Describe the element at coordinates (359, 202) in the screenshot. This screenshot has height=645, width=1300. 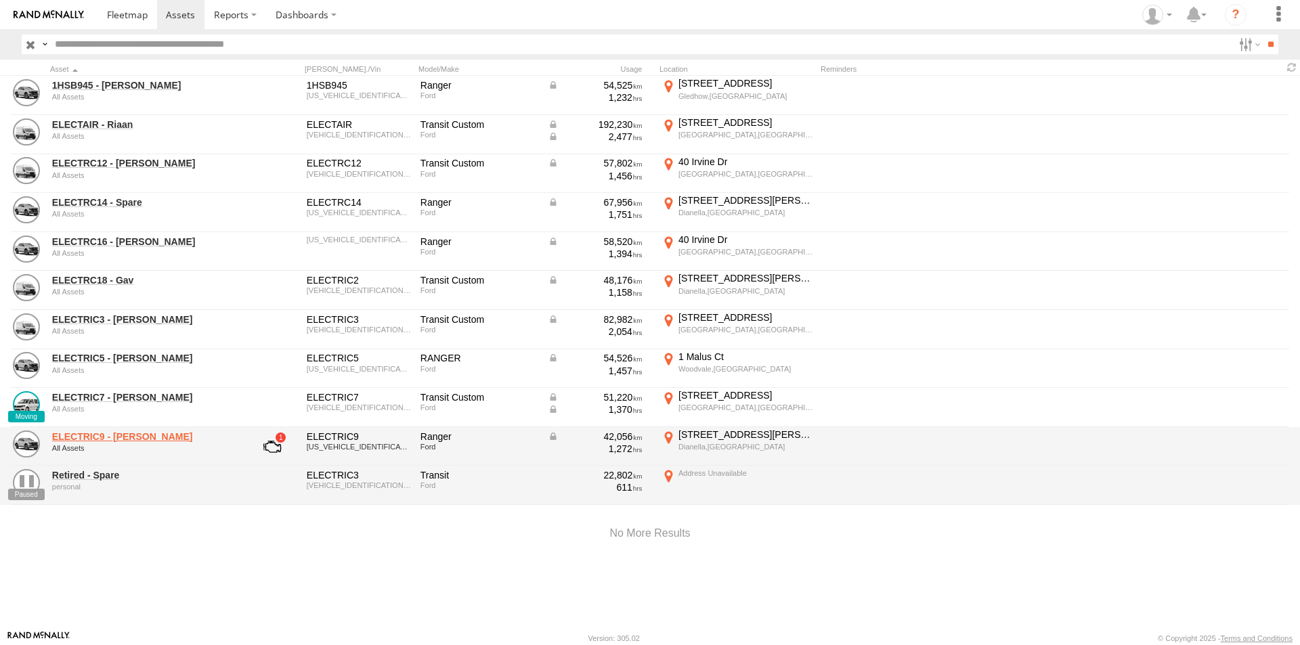
I see `div: ELECTRC14` at that location.